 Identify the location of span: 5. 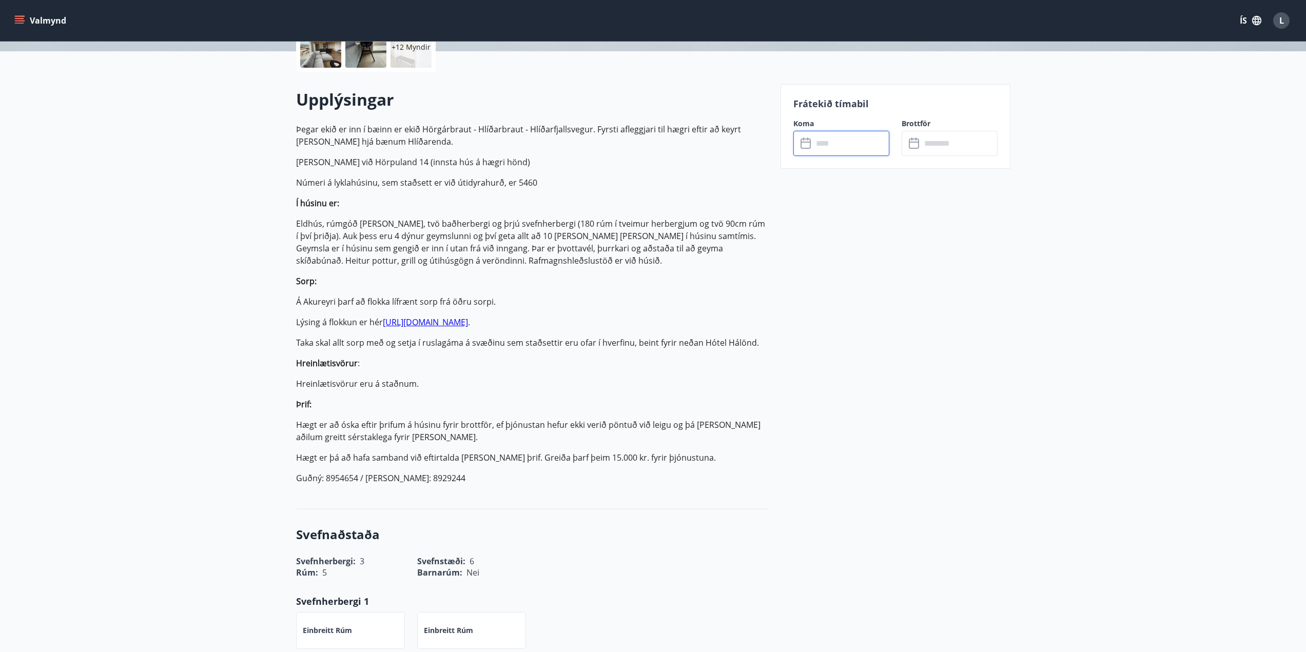
(324, 573).